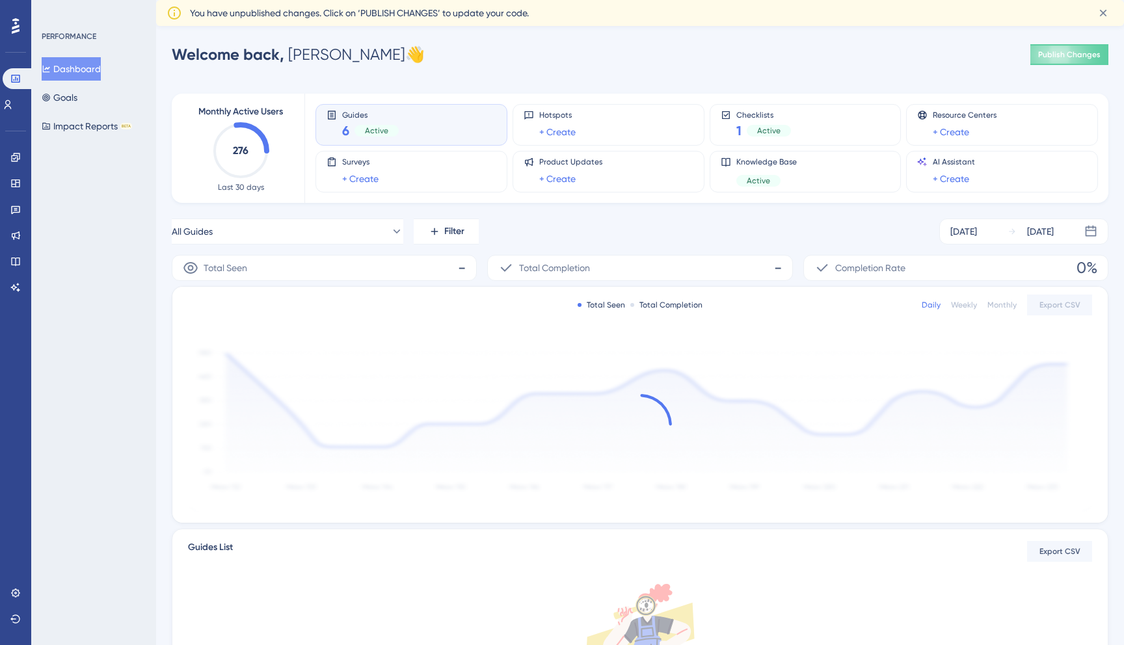 The height and width of the screenshot is (645, 1124). I want to click on span: Surveys, so click(360, 162).